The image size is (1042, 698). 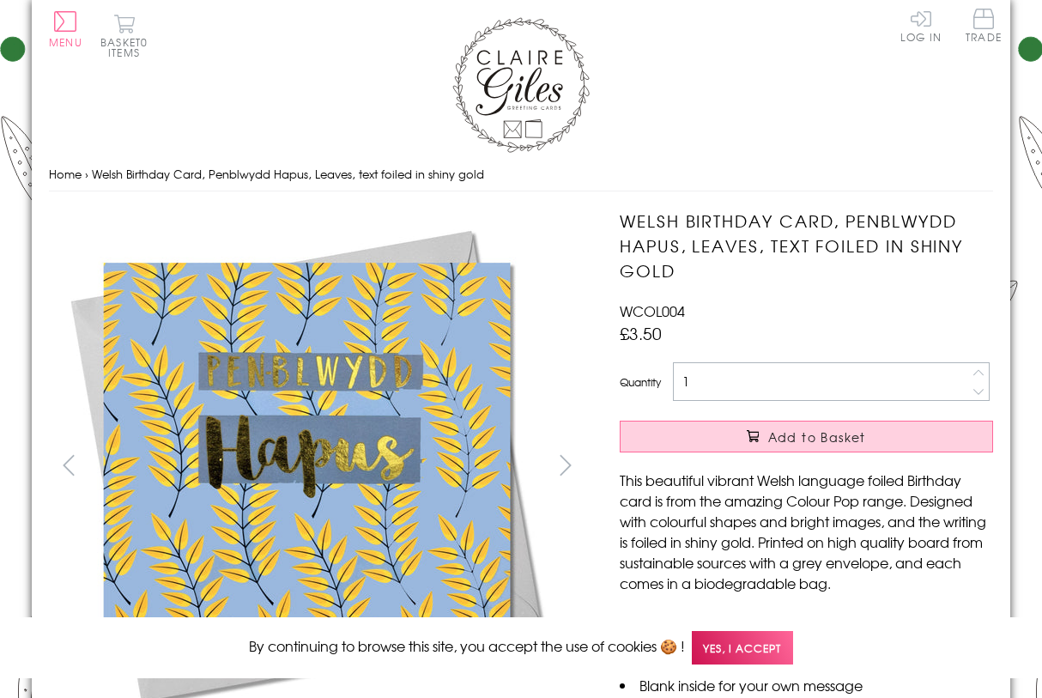 I want to click on nav: breadcrumbs, so click(x=521, y=174).